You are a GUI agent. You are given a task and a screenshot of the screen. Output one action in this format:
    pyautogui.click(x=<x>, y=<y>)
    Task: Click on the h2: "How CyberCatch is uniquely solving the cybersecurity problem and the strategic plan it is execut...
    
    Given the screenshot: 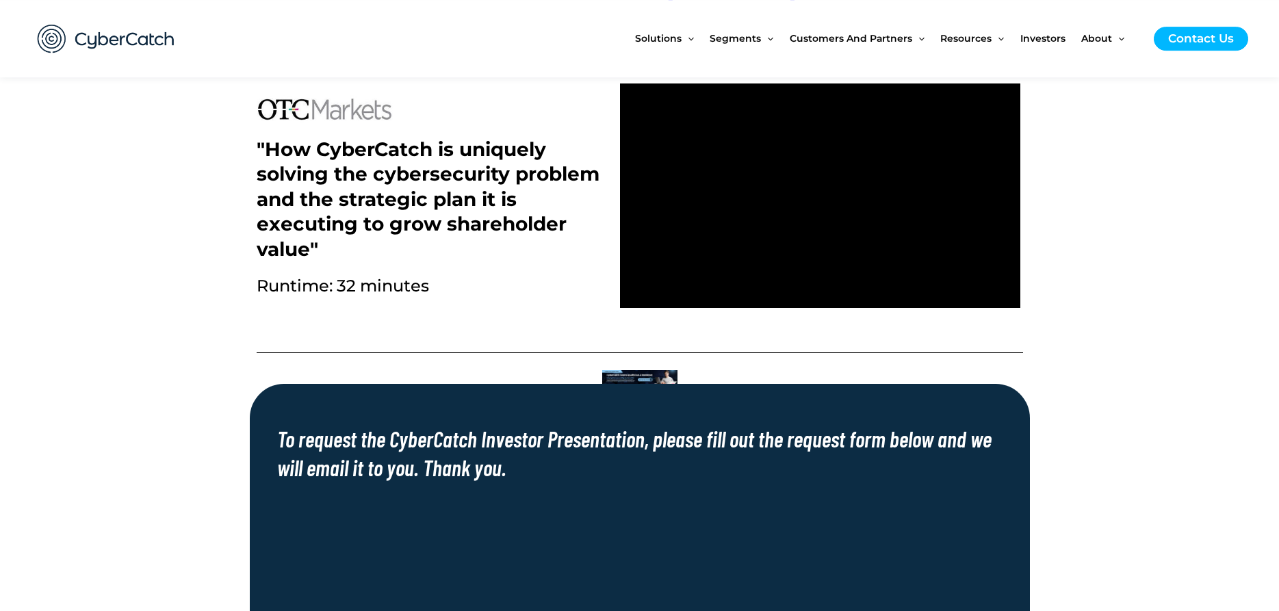 What is the action you would take?
    pyautogui.click(x=428, y=199)
    